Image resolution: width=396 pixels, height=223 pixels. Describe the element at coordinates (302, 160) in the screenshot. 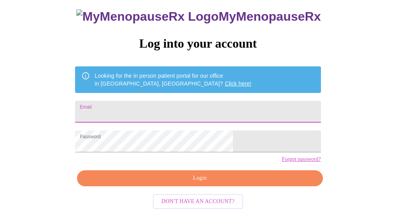

I see `a: Forgot password?` at that location.